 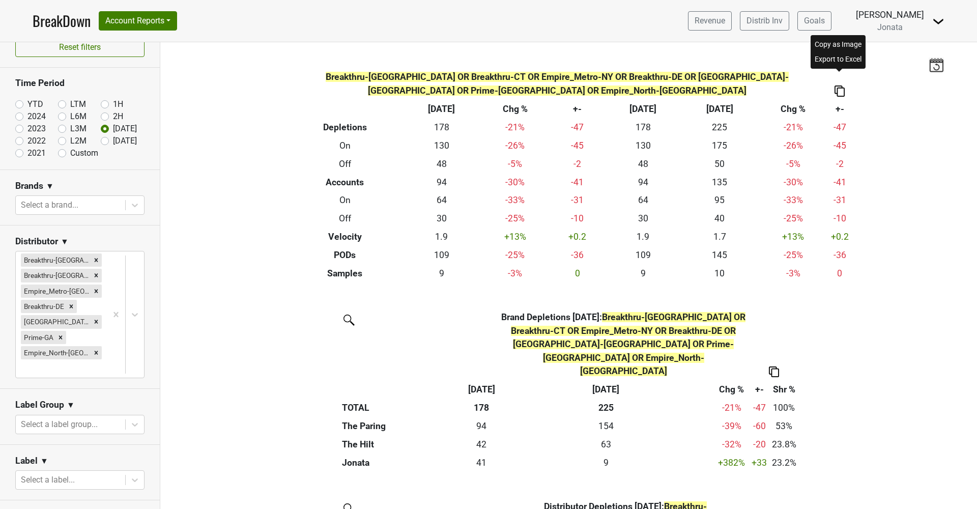 I want to click on div: 9, so click(x=606, y=462).